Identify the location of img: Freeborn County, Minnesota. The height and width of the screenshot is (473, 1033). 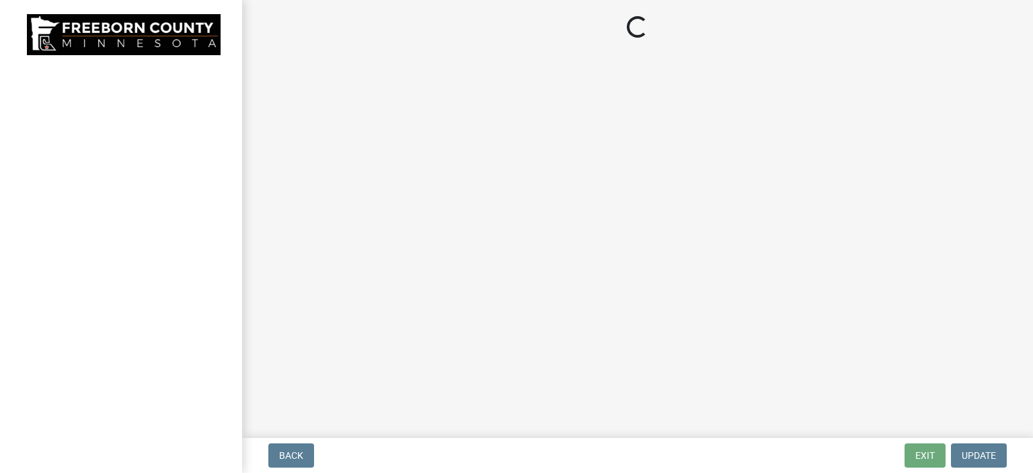
(124, 34).